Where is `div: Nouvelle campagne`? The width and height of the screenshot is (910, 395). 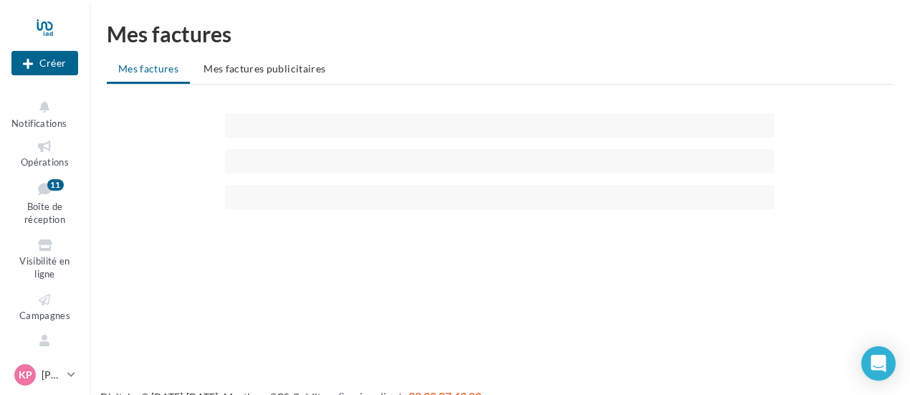 div: Nouvelle campagne is located at coordinates (44, 63).